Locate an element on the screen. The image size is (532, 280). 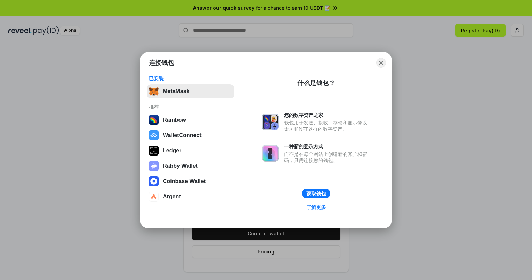
button: Close is located at coordinates (381, 63).